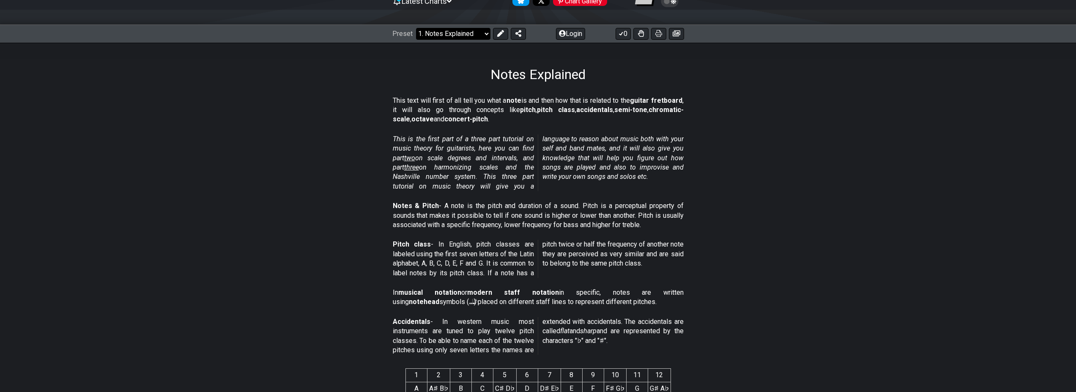 The width and height of the screenshot is (1076, 392). Describe the element at coordinates (513, 100) in the screenshot. I see `strong: note` at that location.